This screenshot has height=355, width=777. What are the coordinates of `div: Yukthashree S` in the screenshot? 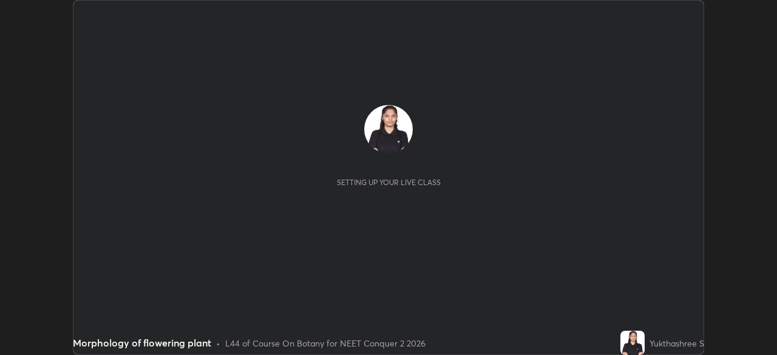 It's located at (677, 343).